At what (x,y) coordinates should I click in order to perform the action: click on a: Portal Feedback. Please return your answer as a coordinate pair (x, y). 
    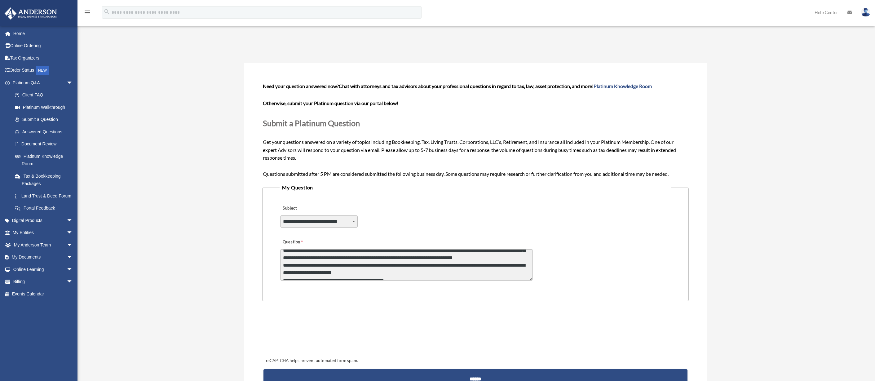
    Looking at the image, I should click on (45, 208).